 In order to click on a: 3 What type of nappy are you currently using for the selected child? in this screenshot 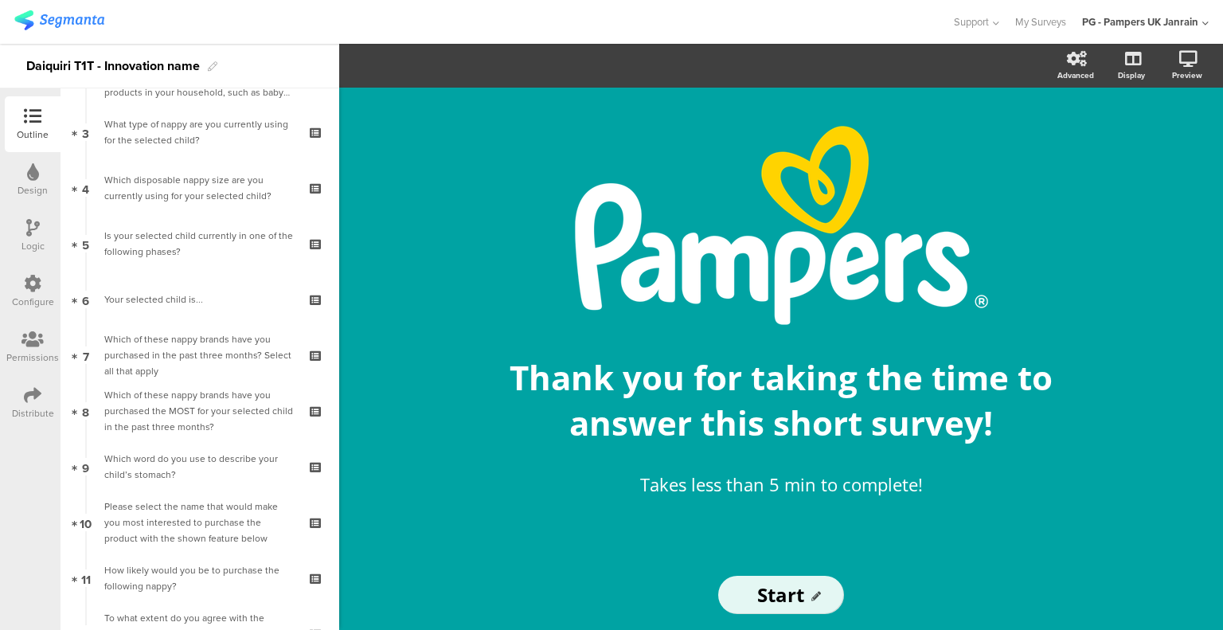, I will do `click(200, 132)`.